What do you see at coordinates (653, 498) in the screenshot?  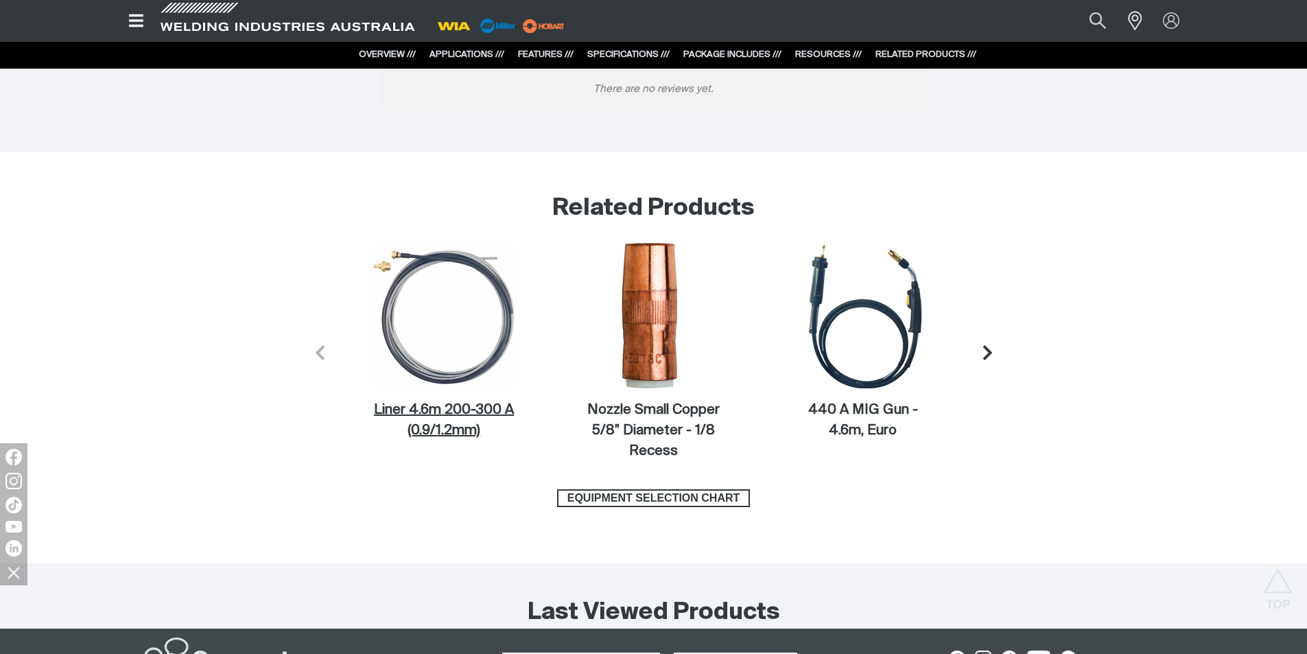 I see `span: EQUIPMENT SELECTION CHART` at bounding box center [653, 498].